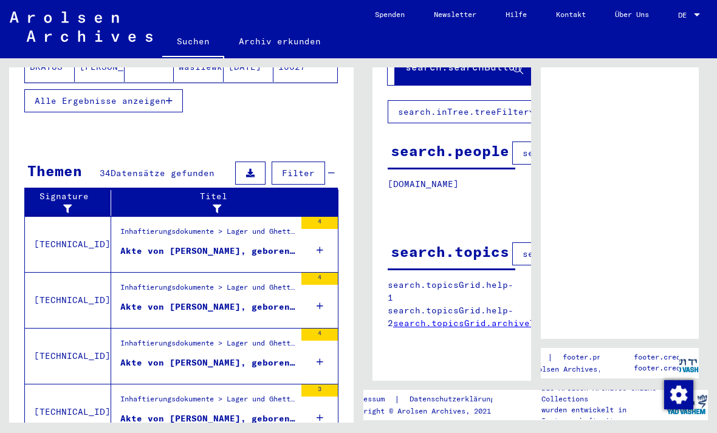 This screenshot has height=433, width=717. I want to click on span: search.searchButton, so click(463, 67).